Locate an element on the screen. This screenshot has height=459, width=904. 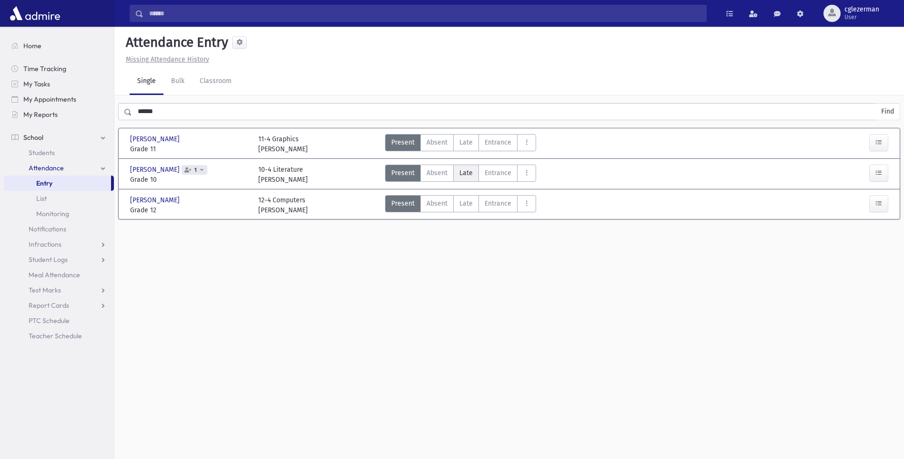
span: My Reports is located at coordinates (41, 114).